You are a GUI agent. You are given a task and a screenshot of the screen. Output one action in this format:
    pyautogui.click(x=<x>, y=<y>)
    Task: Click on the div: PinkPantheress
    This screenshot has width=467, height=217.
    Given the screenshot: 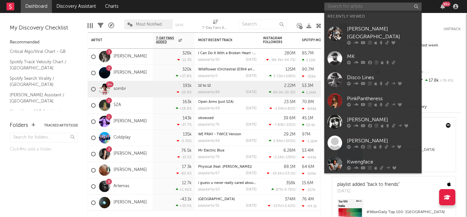 What is the action you would take?
    pyautogui.click(x=383, y=99)
    